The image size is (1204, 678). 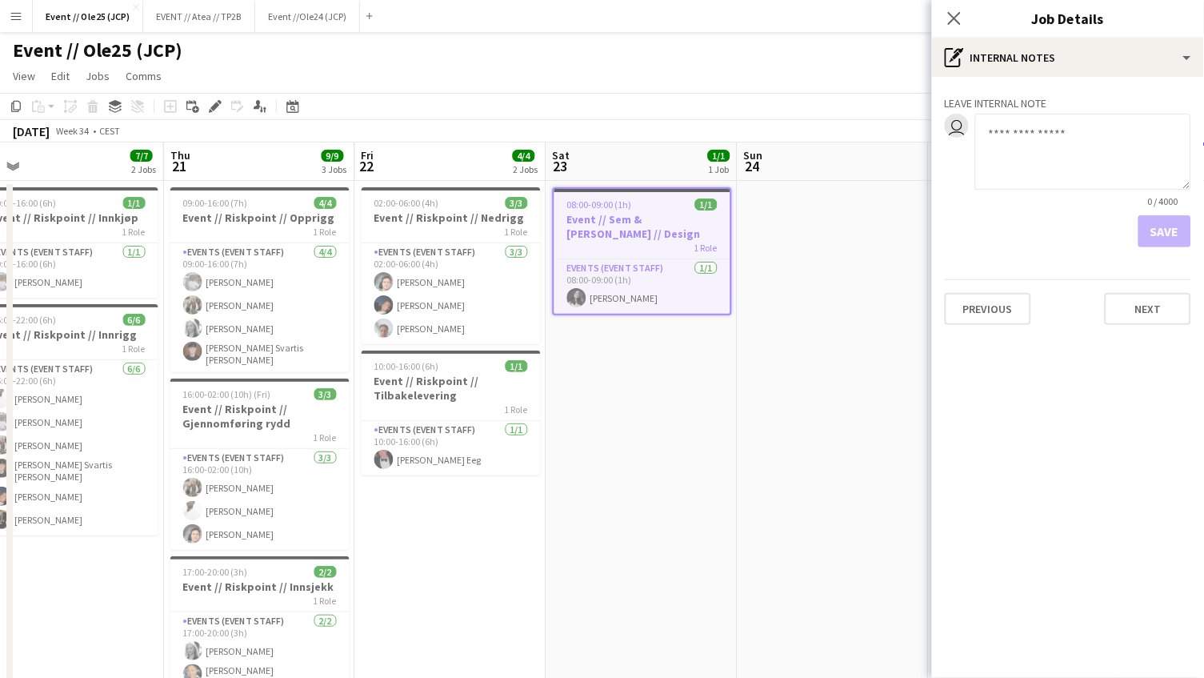 I want to click on span: 23, so click(x=560, y=166).